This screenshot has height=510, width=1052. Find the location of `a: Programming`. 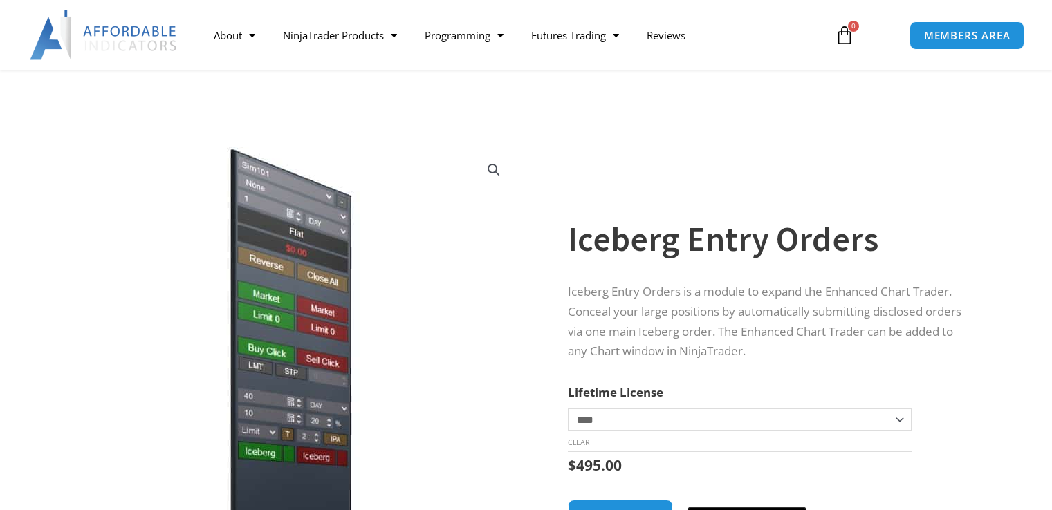

a: Programming is located at coordinates (464, 35).